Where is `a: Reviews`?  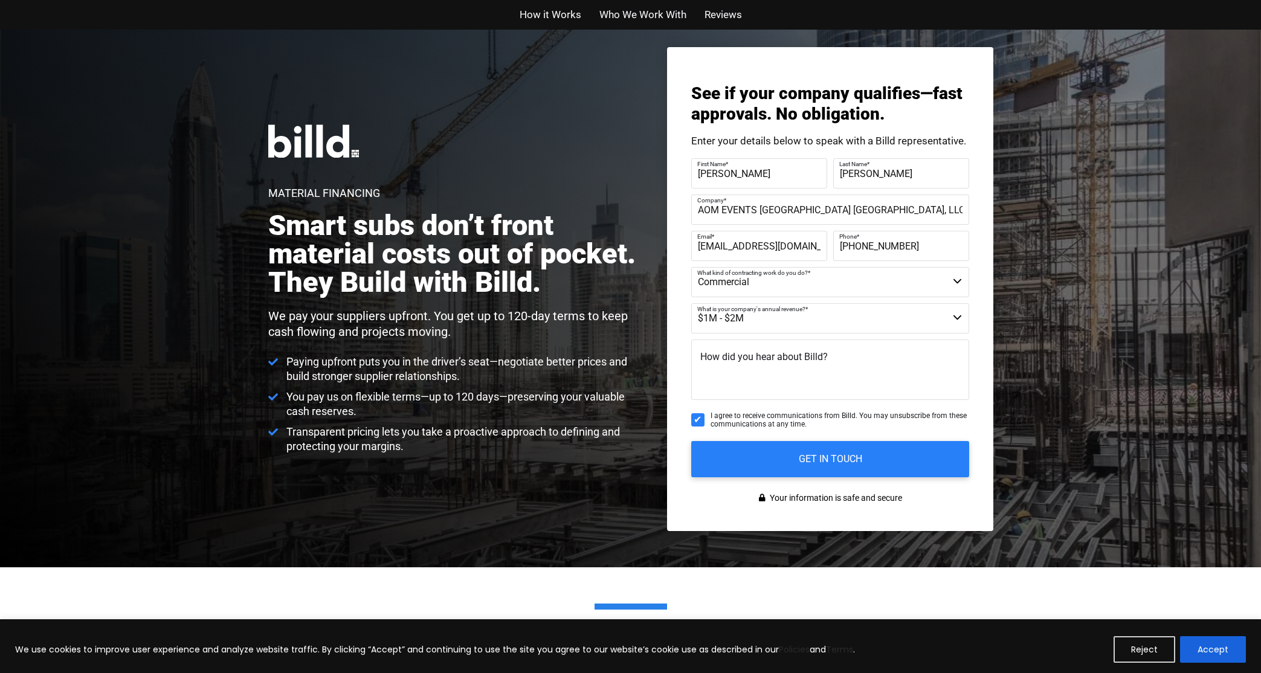 a: Reviews is located at coordinates (723, 14).